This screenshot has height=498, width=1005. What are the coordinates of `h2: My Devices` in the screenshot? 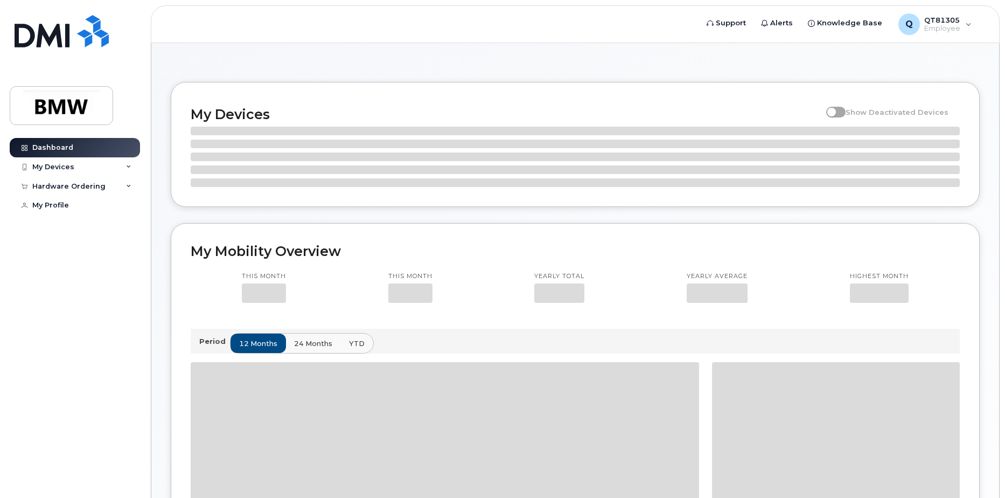 It's located at (506, 114).